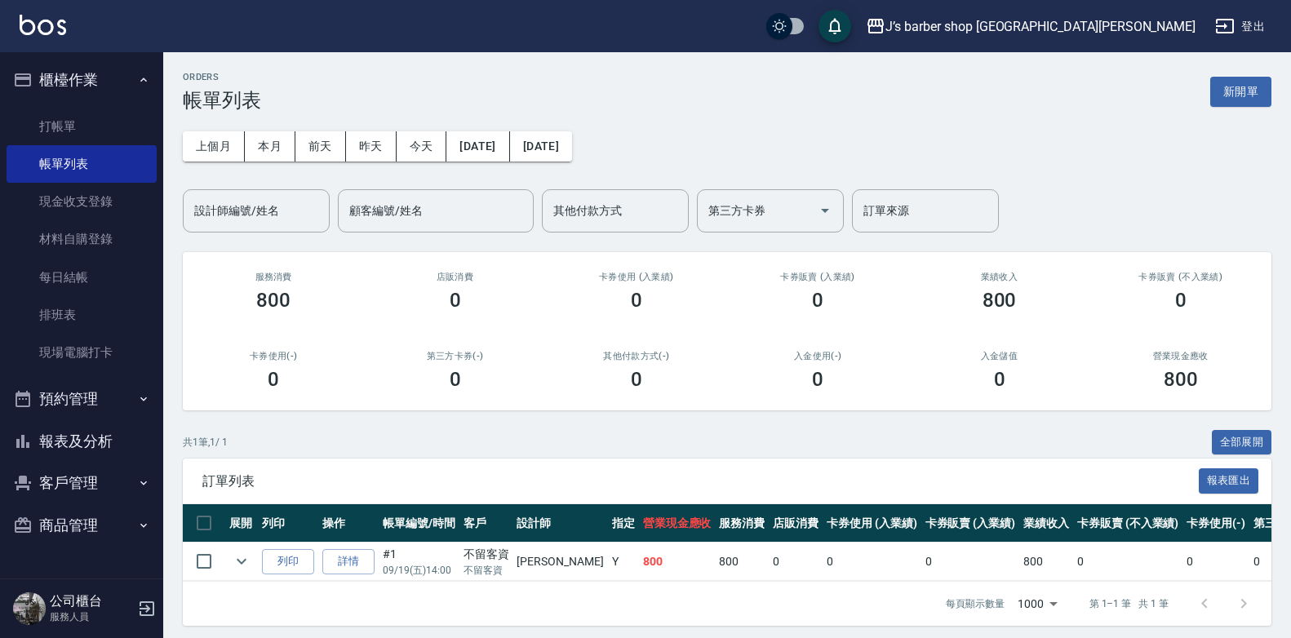 The image size is (1291, 638). Describe the element at coordinates (82, 202) in the screenshot. I see `a: 現金收支登錄` at that location.